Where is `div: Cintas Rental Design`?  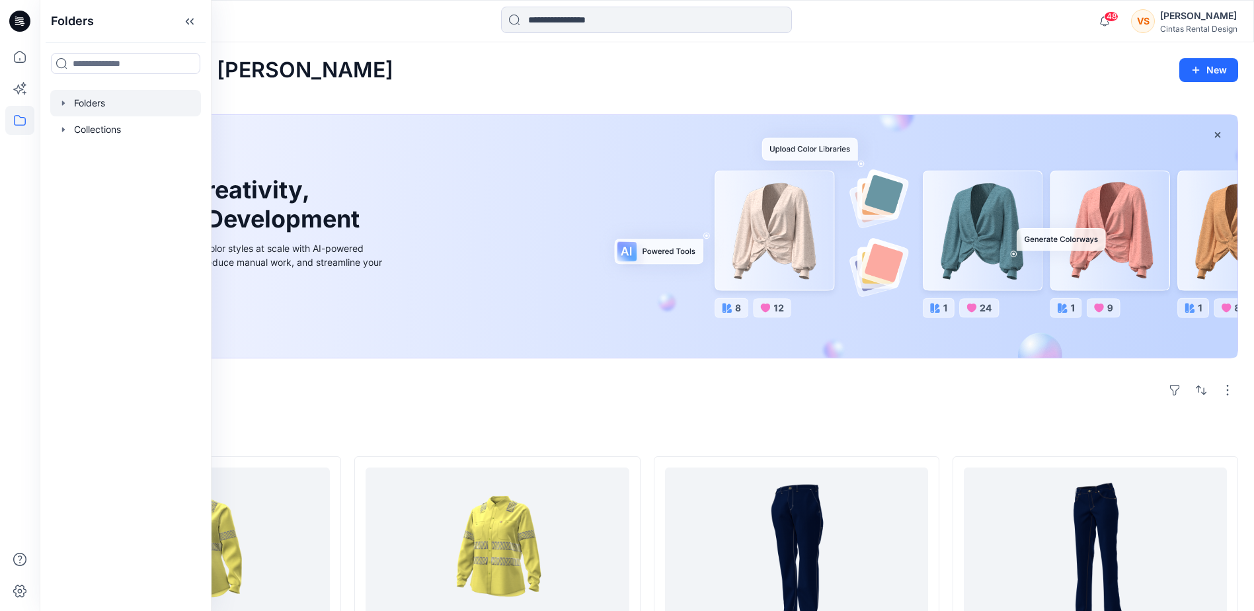
div: Cintas Rental Design is located at coordinates (1199, 28).